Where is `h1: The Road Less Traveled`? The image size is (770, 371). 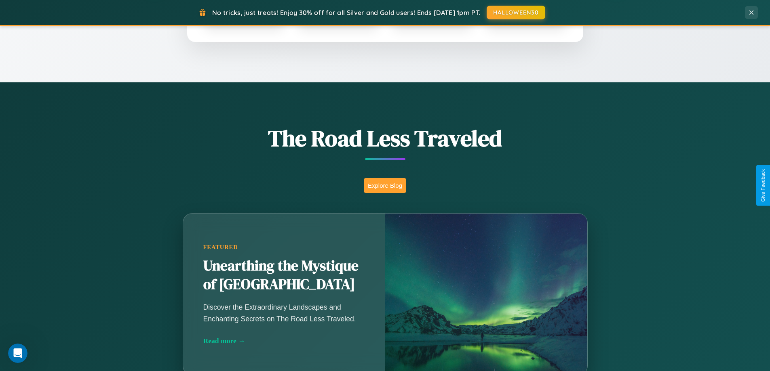
h1: The Road Less Traveled is located at coordinates (385, 138).